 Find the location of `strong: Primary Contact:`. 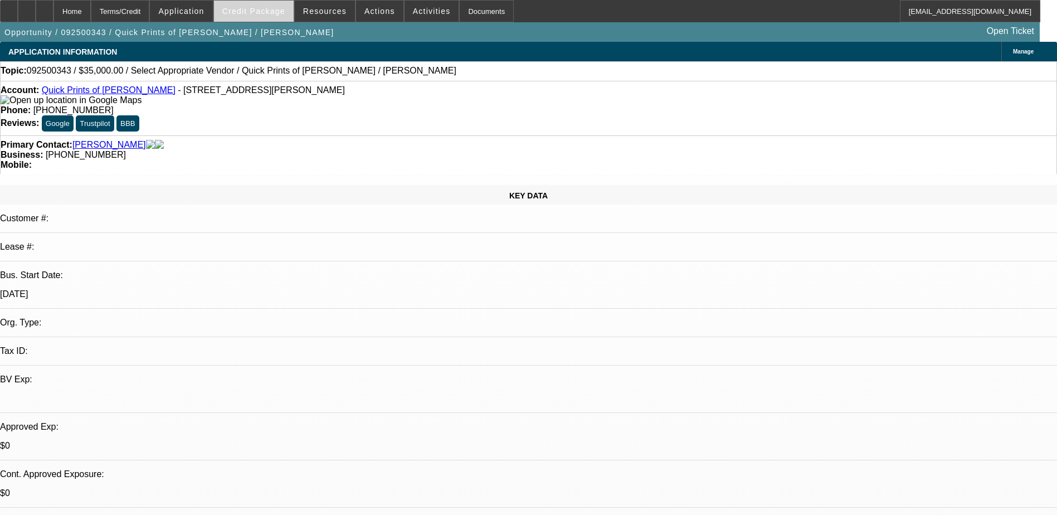

strong: Primary Contact: is located at coordinates (36, 145).